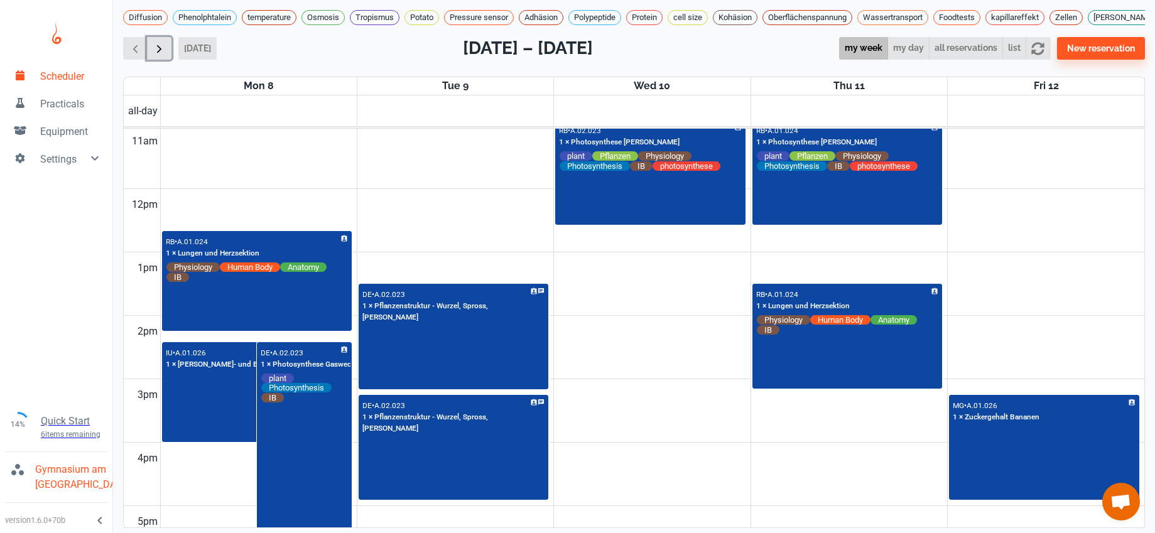 The height and width of the screenshot is (533, 1155). Describe the element at coordinates (688, 18) in the screenshot. I see `span: cell size` at that location.